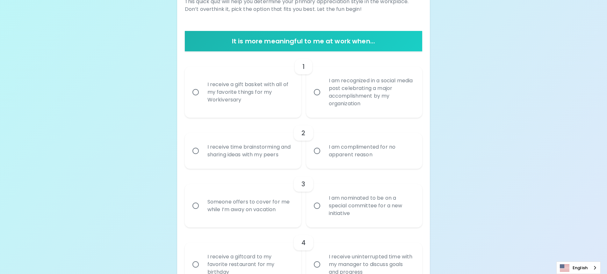 Image resolution: width=607 pixels, height=274 pixels. What do you see at coordinates (371, 92) in the screenshot?
I see `div: I am recognized in a social media post celebrating a major accomplishment by my organization` at bounding box center [371, 92].